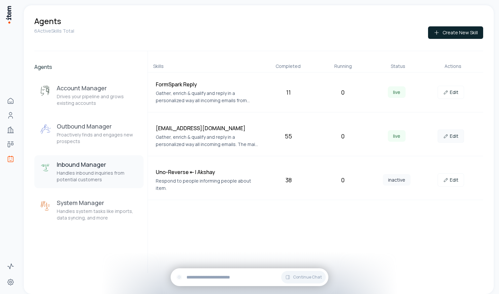 This screenshot has width=499, height=294. I want to click on h3: System Manager, so click(97, 203).